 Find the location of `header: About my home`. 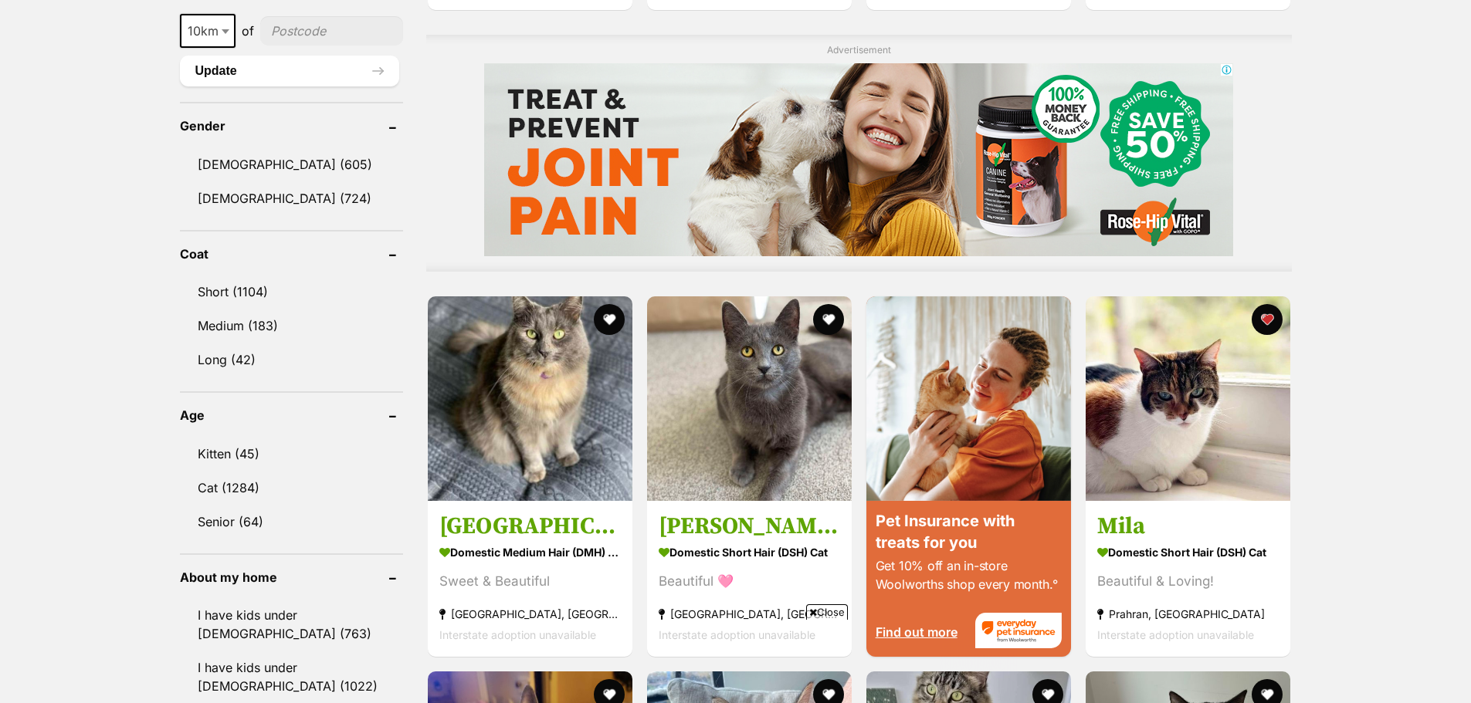

header: About my home is located at coordinates (291, 577).